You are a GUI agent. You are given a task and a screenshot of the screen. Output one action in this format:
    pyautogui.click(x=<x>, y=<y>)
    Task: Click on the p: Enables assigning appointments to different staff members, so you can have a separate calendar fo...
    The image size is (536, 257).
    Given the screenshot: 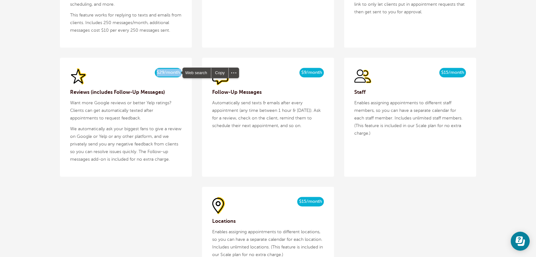 What is the action you would take?
    pyautogui.click(x=410, y=118)
    